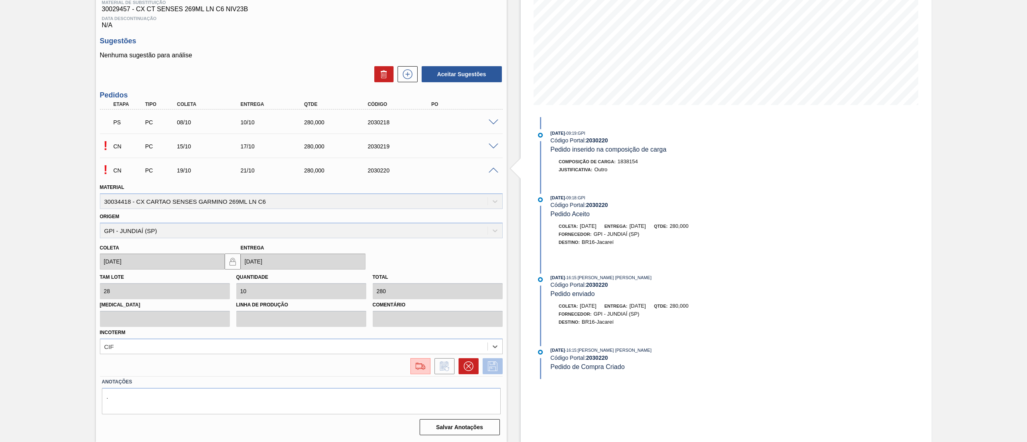  What do you see at coordinates (627, 161) in the screenshot?
I see `span: 1838154` at bounding box center [627, 161].